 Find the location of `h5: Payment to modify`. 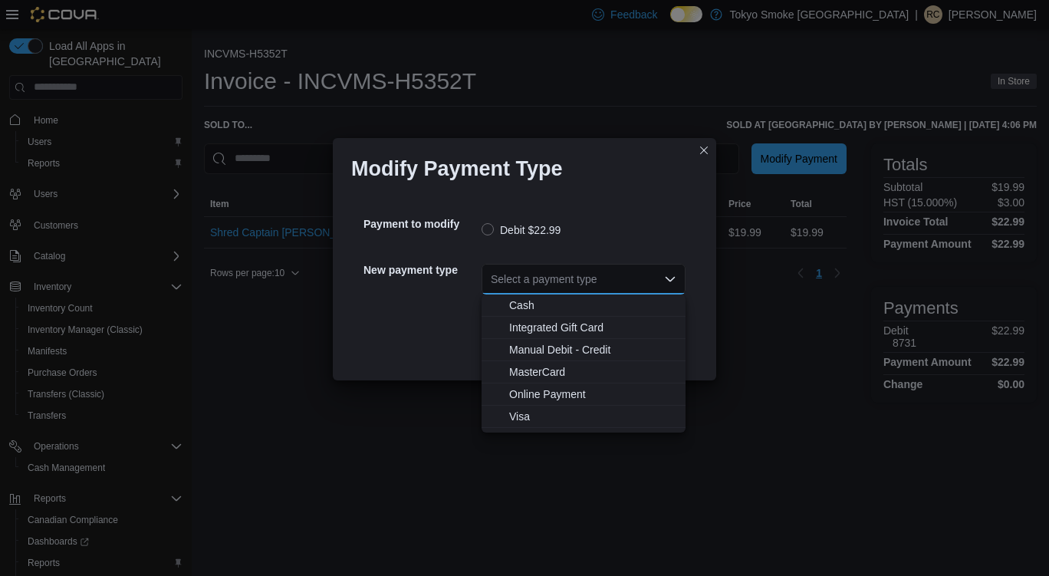

h5: Payment to modify is located at coordinates (421, 224).